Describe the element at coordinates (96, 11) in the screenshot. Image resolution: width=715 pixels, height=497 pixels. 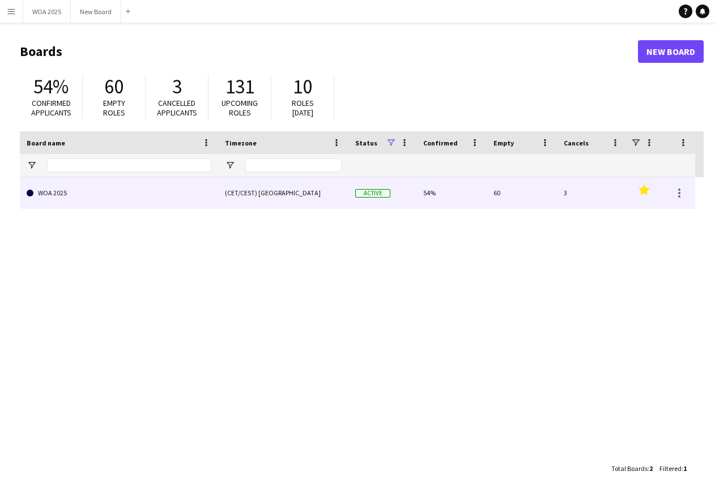
I see `button: New Board` at that location.